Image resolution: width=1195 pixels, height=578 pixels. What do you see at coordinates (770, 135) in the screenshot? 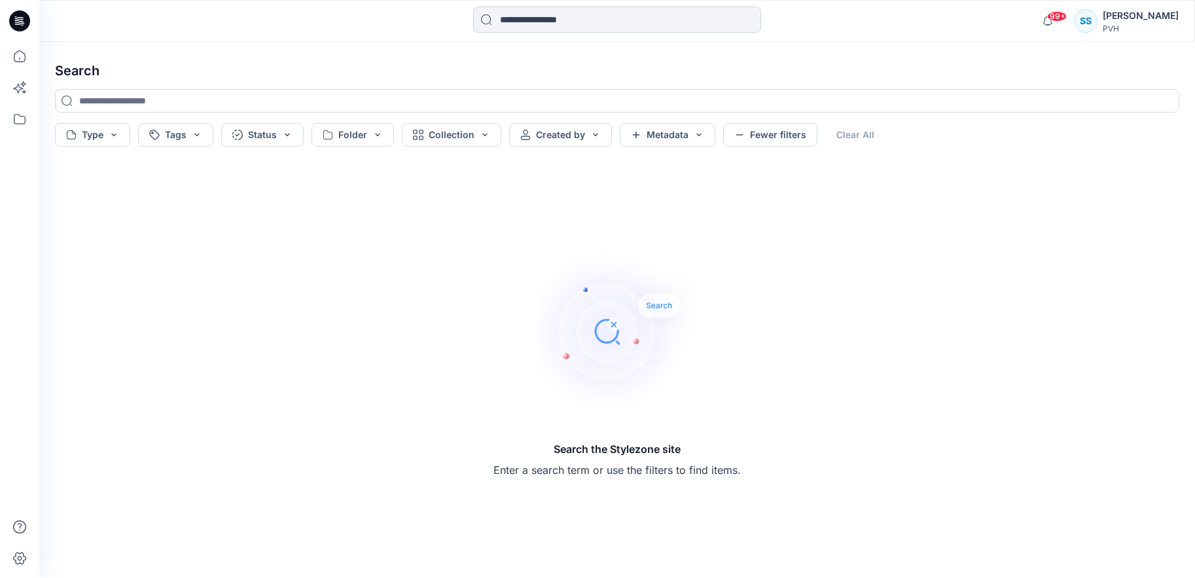
I see `button: Fewer filters` at bounding box center [770, 135].